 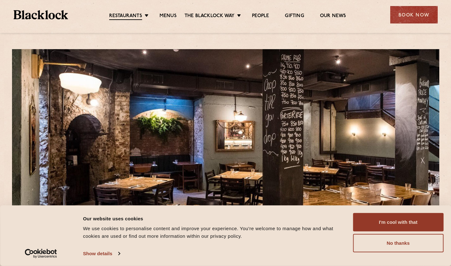 What do you see at coordinates (414, 15) in the screenshot?
I see `div: Book Now` at bounding box center [414, 15].